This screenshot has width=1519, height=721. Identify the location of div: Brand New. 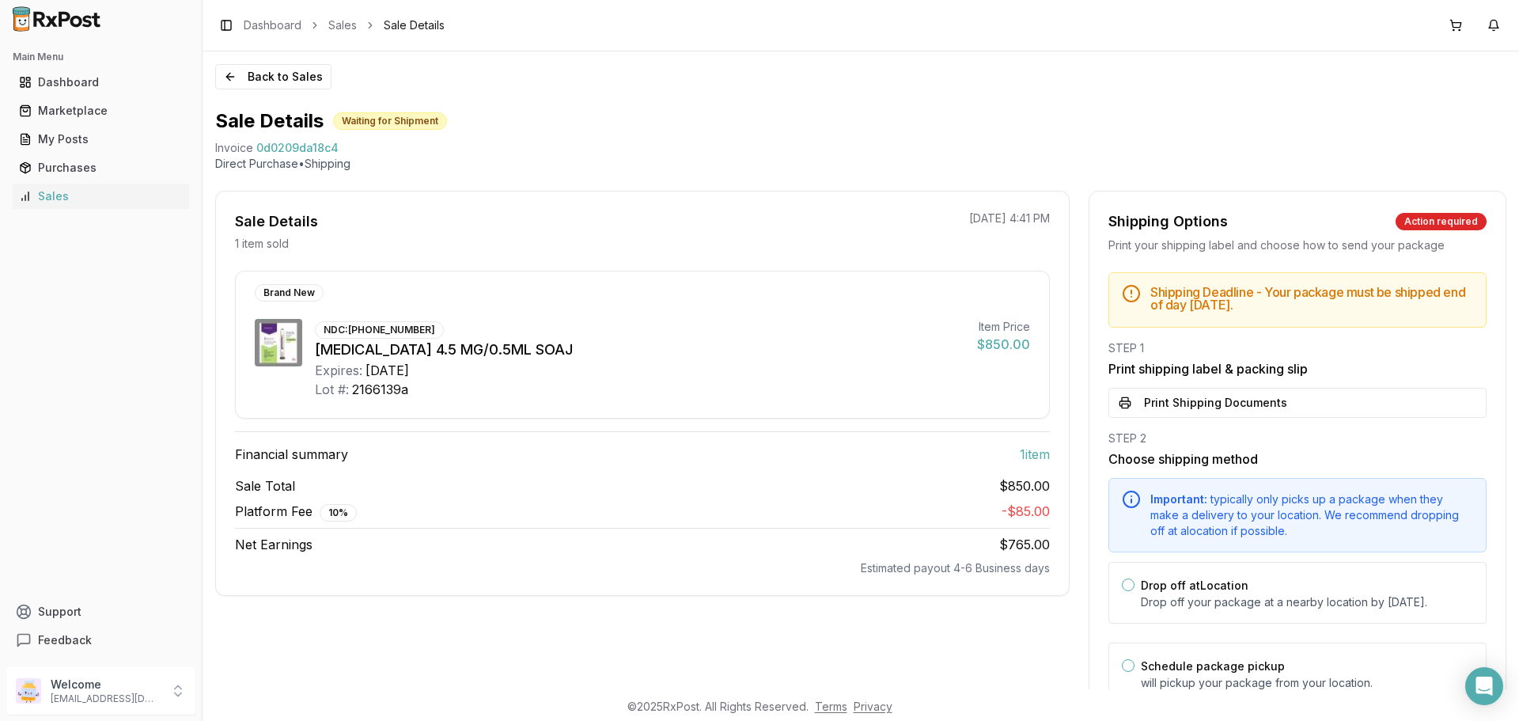
(289, 293).